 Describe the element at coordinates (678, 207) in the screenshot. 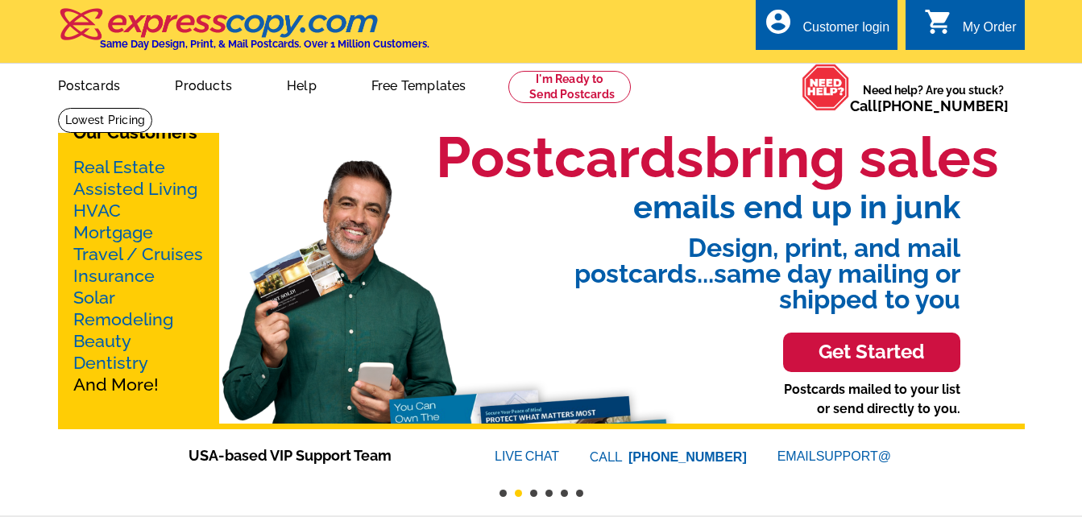

I see `span: emails end up in junk` at that location.